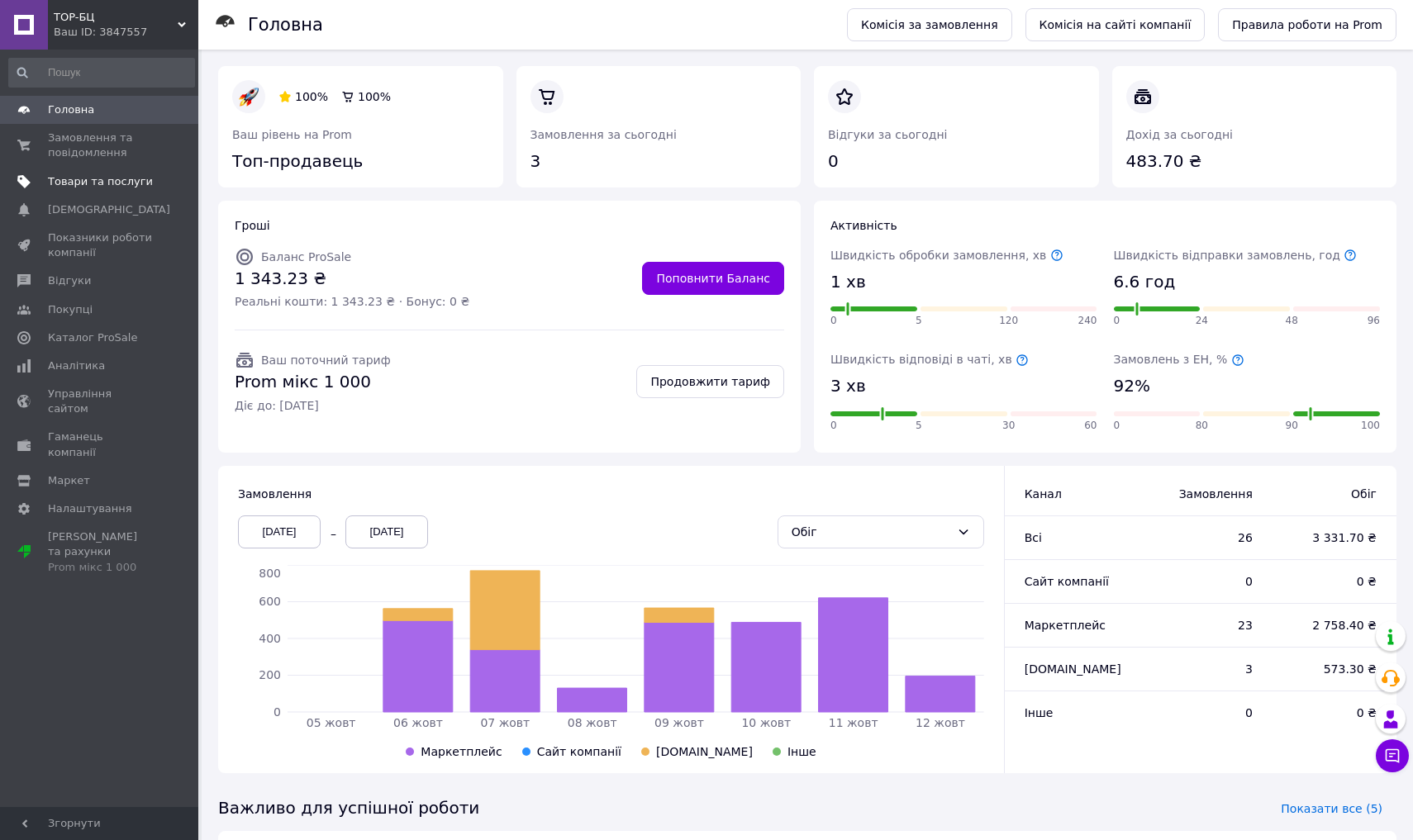 The width and height of the screenshot is (1413, 840). I want to click on span: 240, so click(1087, 321).